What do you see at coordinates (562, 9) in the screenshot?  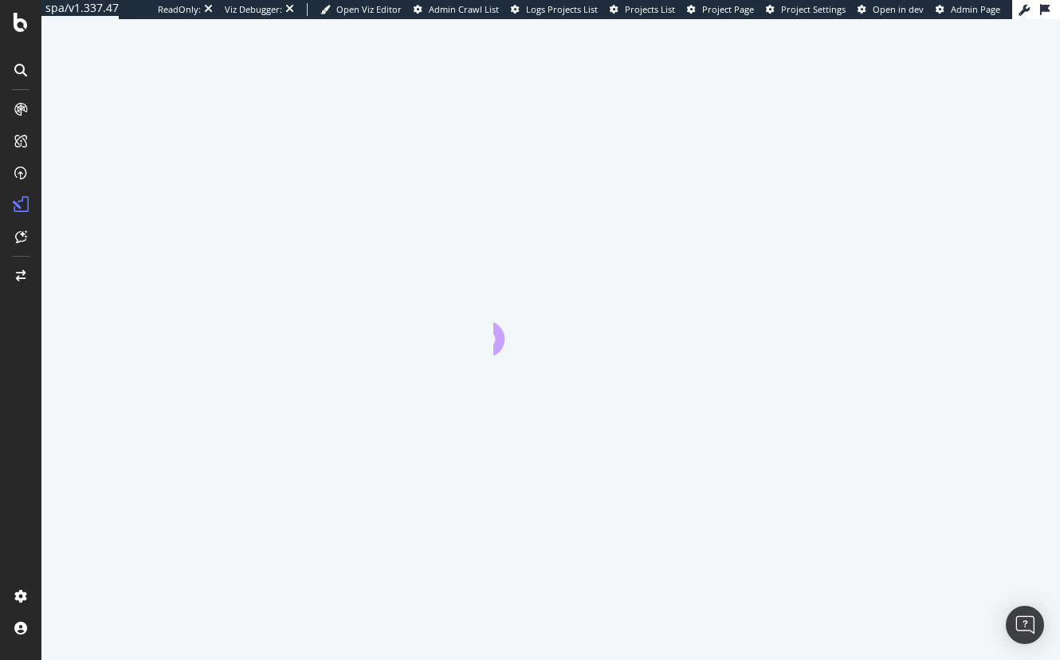 I see `span: Logs Projects List` at bounding box center [562, 9].